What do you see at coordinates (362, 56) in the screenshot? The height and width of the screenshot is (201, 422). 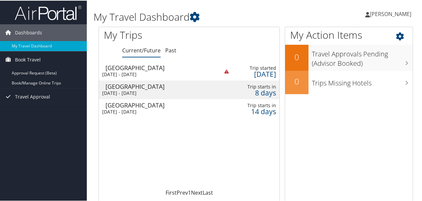 I see `h3: Travel Approvals Pending (Advisor Booked)` at bounding box center [362, 56].